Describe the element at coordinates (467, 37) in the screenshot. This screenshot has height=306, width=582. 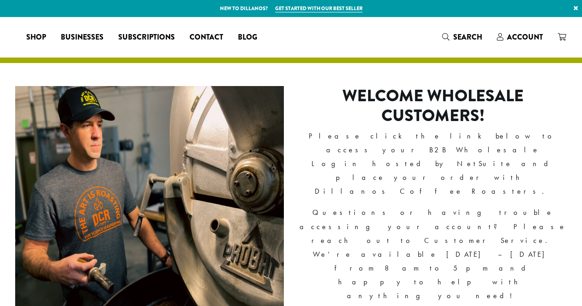
I see `span: Search` at that location.